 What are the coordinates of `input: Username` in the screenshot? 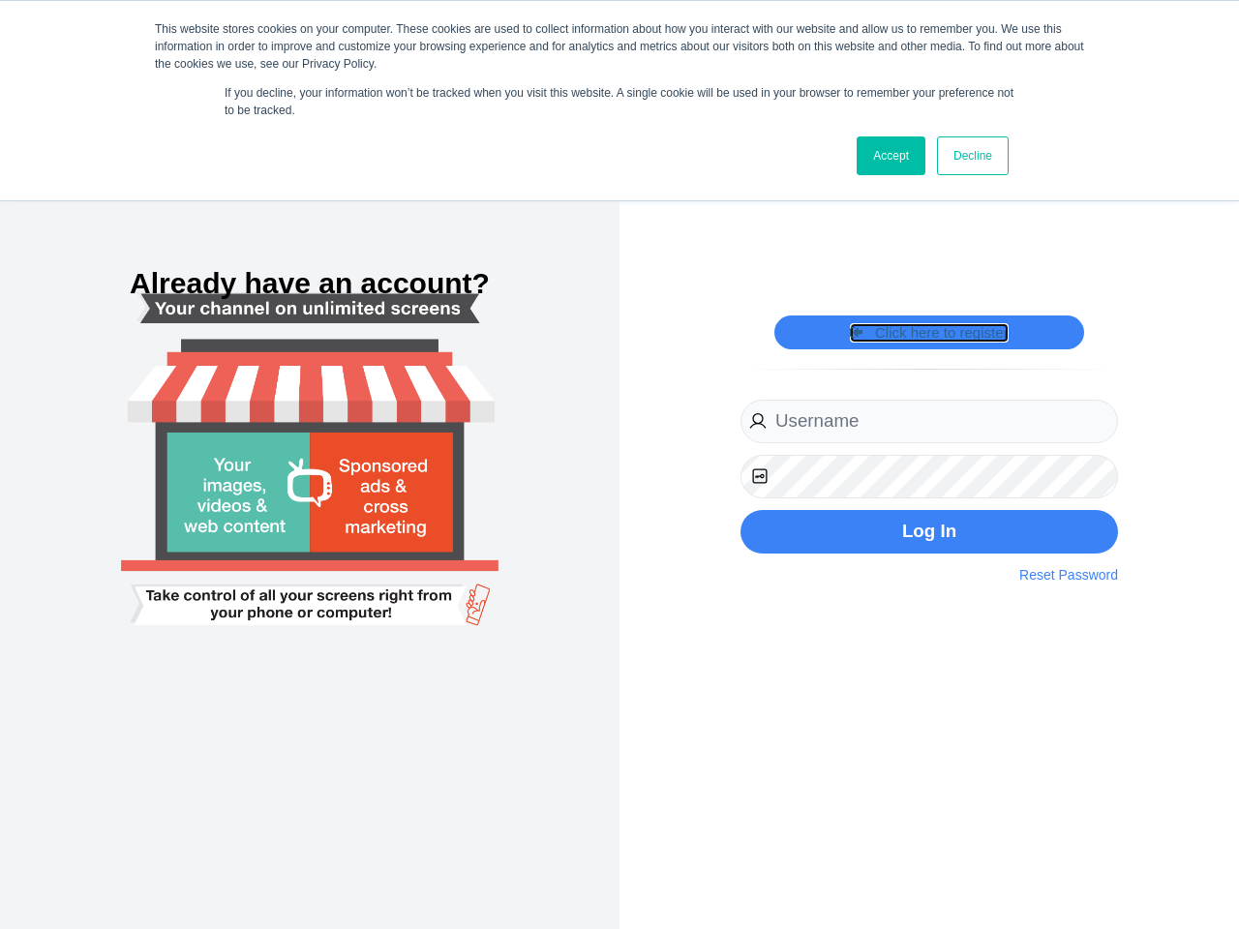 It's located at (929, 421).